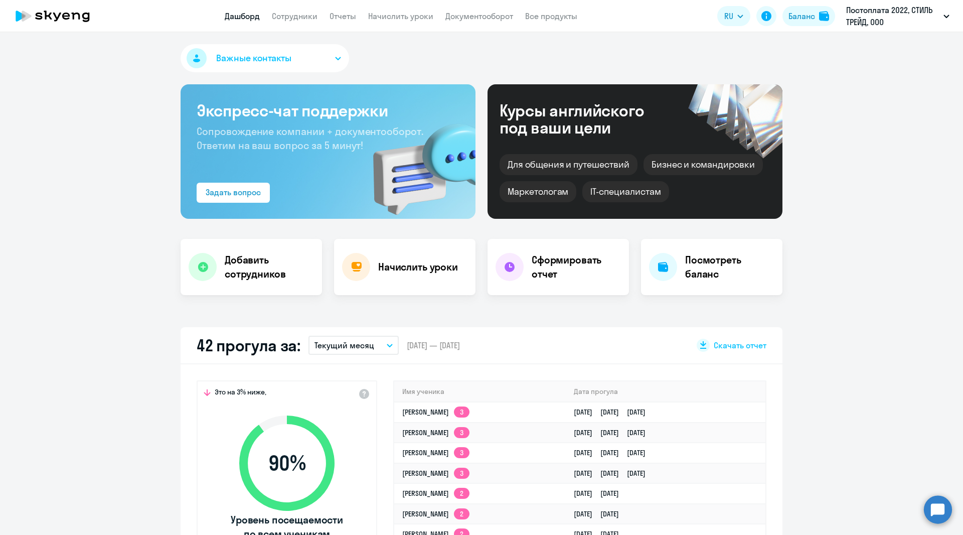 This screenshot has width=963, height=535. What do you see at coordinates (808, 16) in the screenshot?
I see `a: Балансbalance` at bounding box center [808, 16].